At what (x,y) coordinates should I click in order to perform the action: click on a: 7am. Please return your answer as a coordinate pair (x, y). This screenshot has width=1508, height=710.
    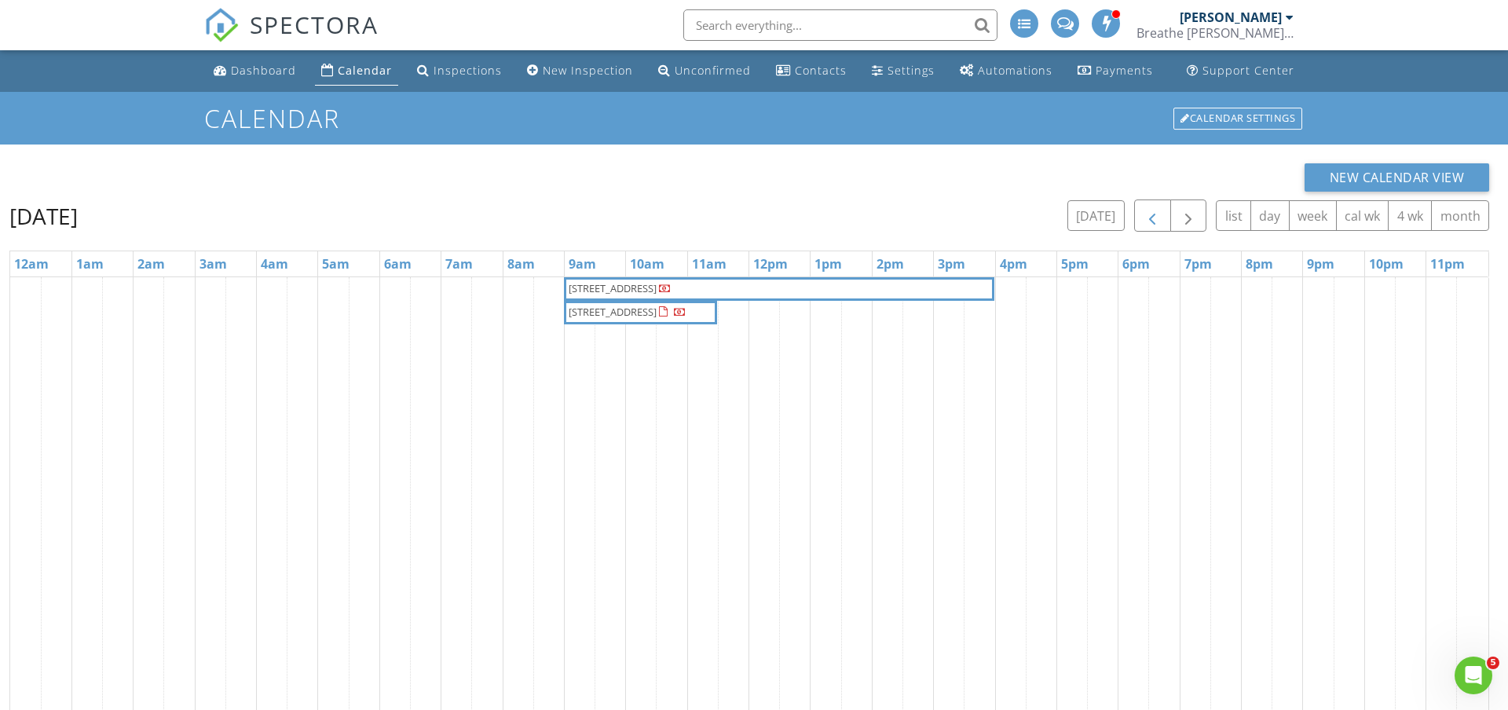
    Looking at the image, I should click on (459, 264).